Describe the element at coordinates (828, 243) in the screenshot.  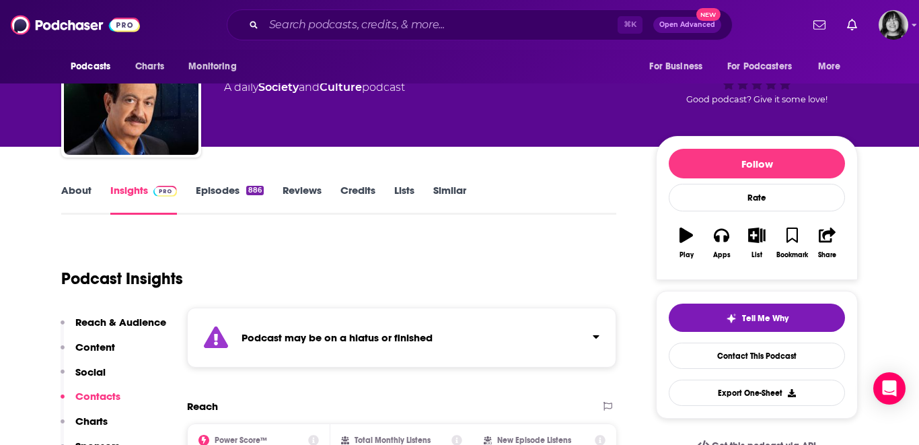
I see `button: Share` at that location.